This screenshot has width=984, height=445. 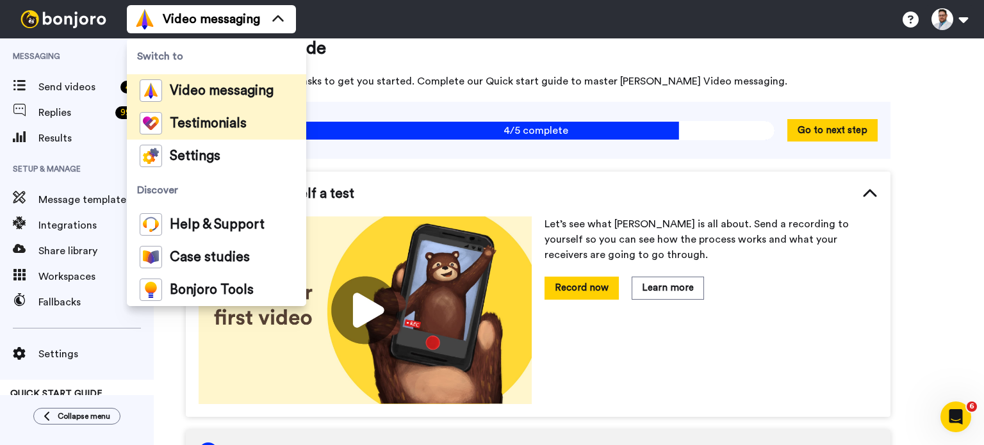 I want to click on span: Workspaces, so click(x=96, y=277).